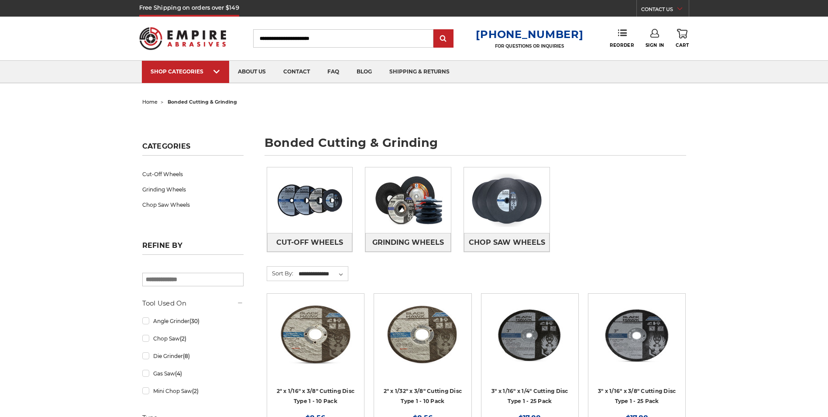 This screenshot has height=417, width=828. What do you see at coordinates (655, 45) in the screenshot?
I see `span: Sign In` at bounding box center [655, 45].